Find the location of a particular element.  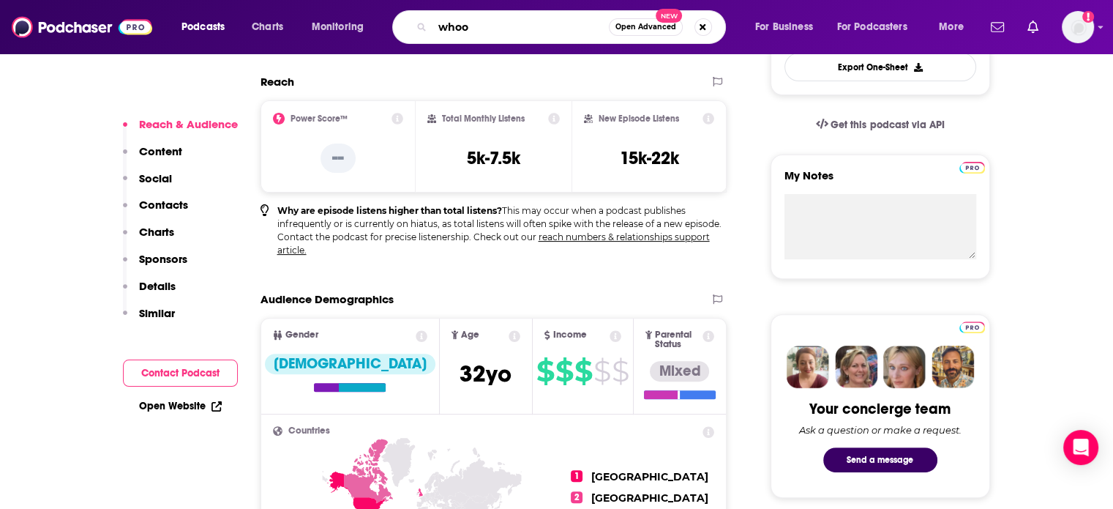

button: Open AdvancedNew is located at coordinates (645, 27).